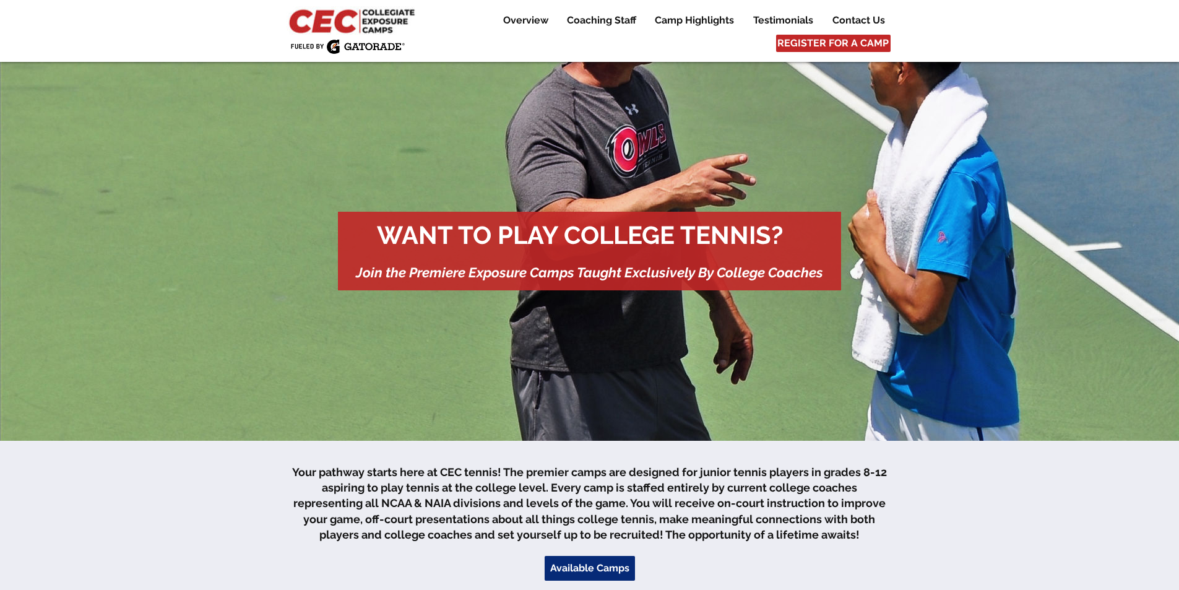 The image size is (1179, 590). Describe the element at coordinates (694, 20) in the screenshot. I see `p: Camp Highlights` at that location.